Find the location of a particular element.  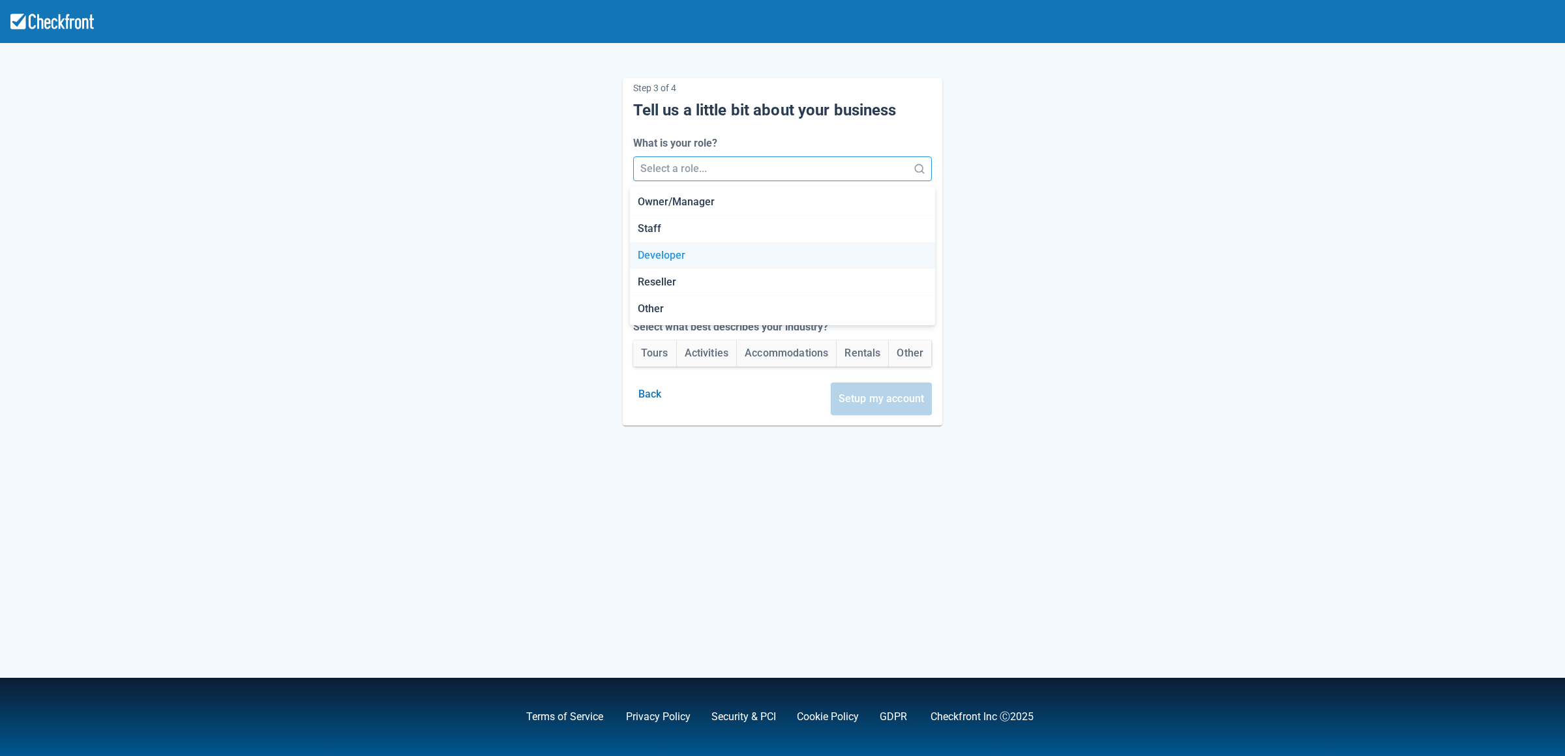

a: Privacy Policy is located at coordinates (658, 716).